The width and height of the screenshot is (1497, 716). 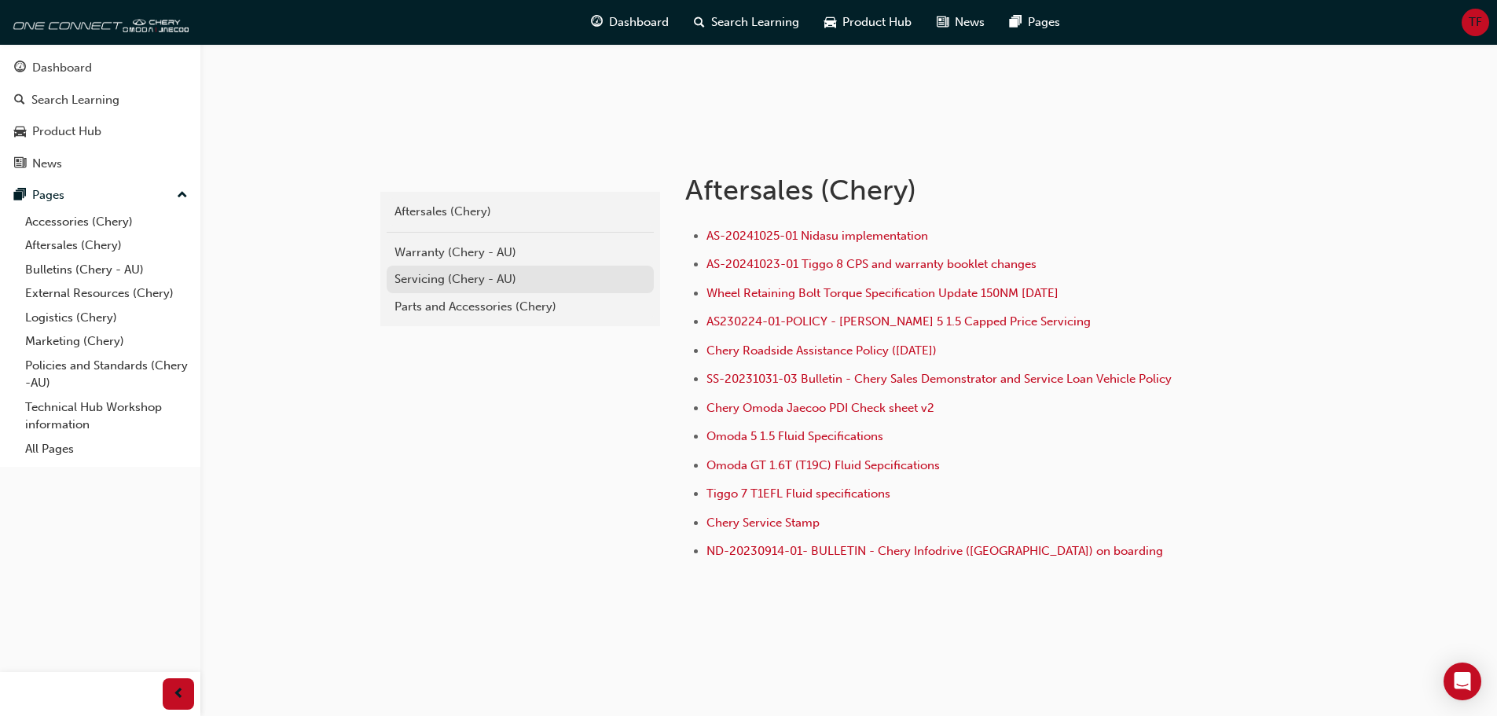 I want to click on span: Omoda 5 1.5 Fluid Specifications, so click(x=794, y=436).